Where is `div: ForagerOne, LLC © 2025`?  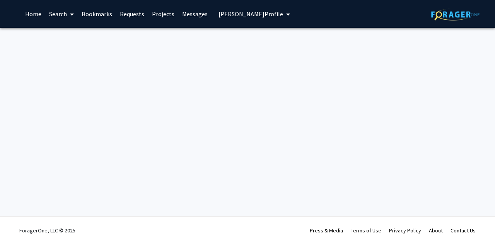 div: ForagerOne, LLC © 2025 is located at coordinates (47, 230).